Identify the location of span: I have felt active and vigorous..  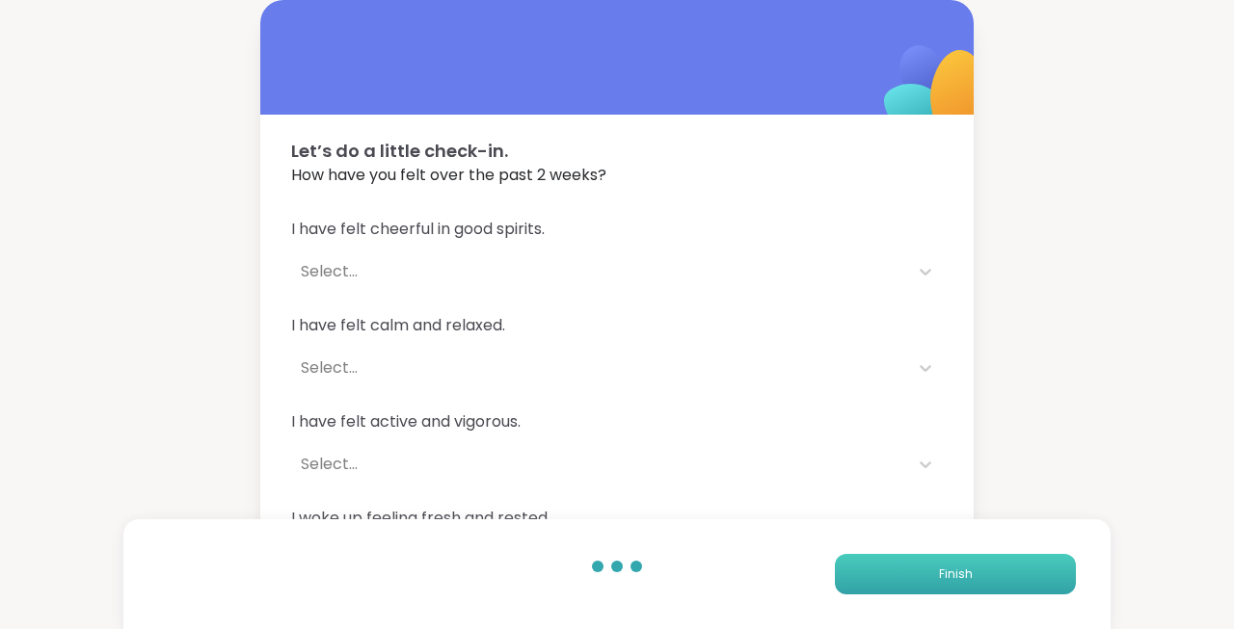
(617, 422).